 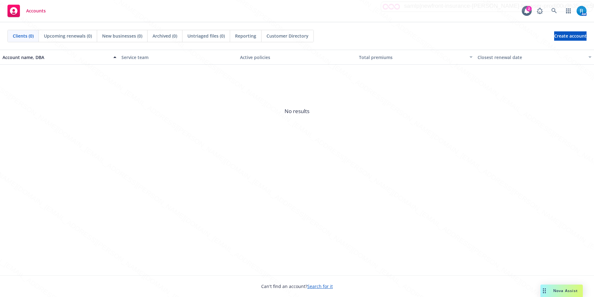 What do you see at coordinates (539, 11) in the screenshot?
I see `a: Report a Bug` at bounding box center [539, 11].